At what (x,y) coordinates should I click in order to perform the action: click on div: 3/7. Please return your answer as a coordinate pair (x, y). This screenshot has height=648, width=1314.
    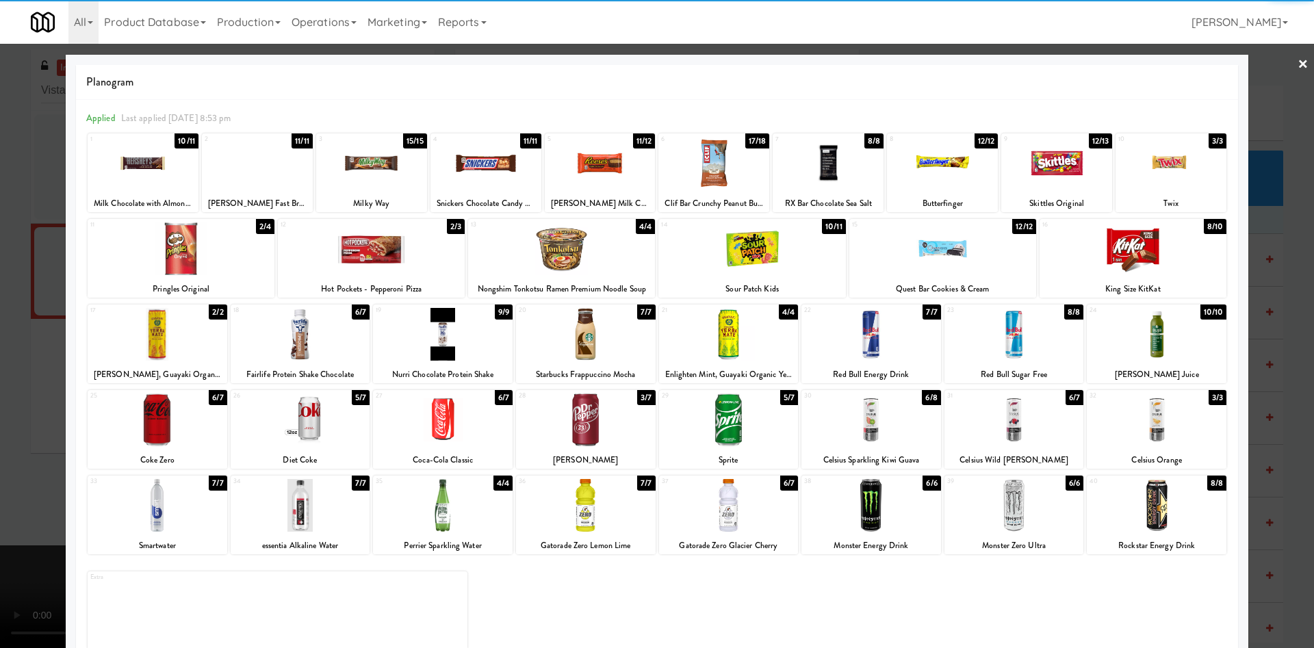
    Looking at the image, I should click on (646, 398).